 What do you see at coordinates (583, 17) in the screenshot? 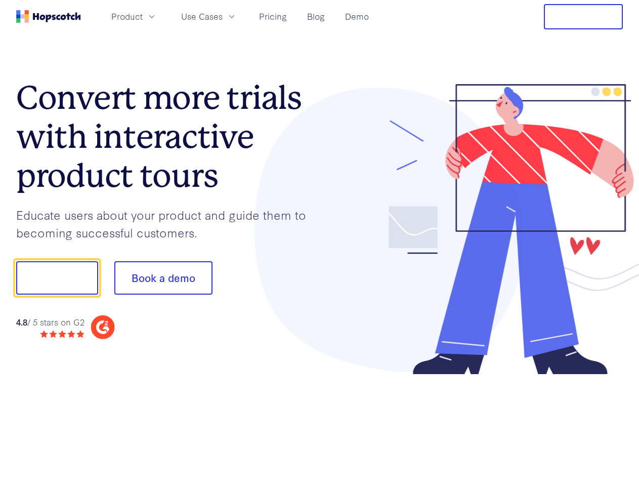
I see `a: Free Trial` at bounding box center [583, 17].